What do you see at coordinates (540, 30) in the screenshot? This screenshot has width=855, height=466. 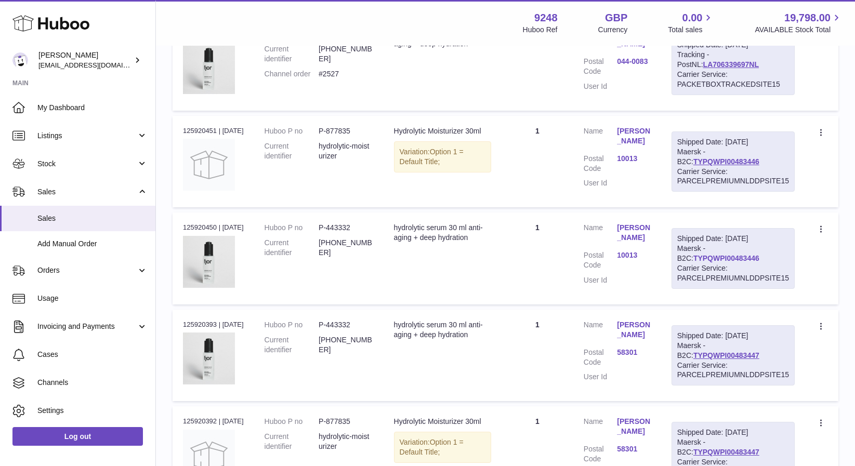 I see `div: Huboo Ref` at bounding box center [540, 30].